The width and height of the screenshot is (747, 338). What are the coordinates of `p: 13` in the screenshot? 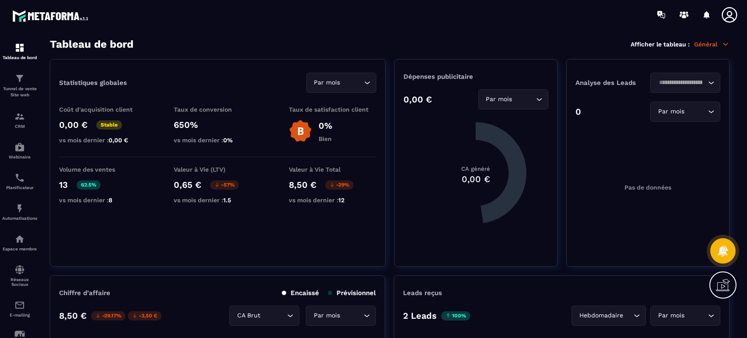 It's located at (63, 185).